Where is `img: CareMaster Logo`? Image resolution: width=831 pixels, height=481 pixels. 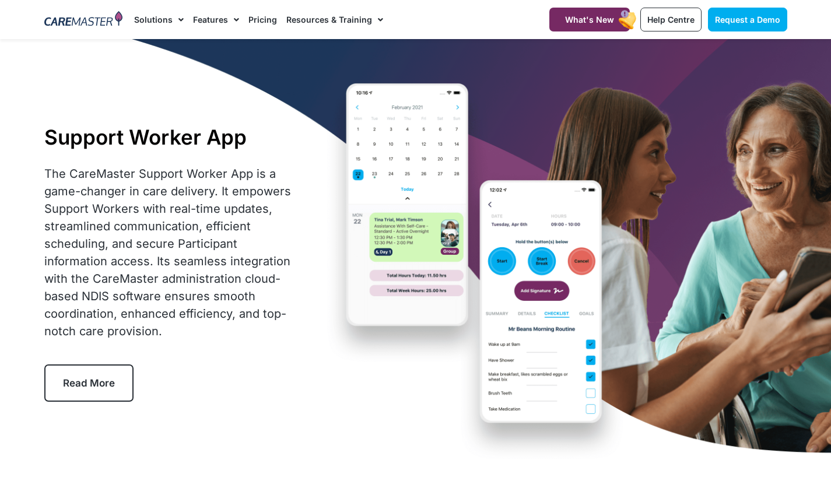 img: CareMaster Logo is located at coordinates (83, 20).